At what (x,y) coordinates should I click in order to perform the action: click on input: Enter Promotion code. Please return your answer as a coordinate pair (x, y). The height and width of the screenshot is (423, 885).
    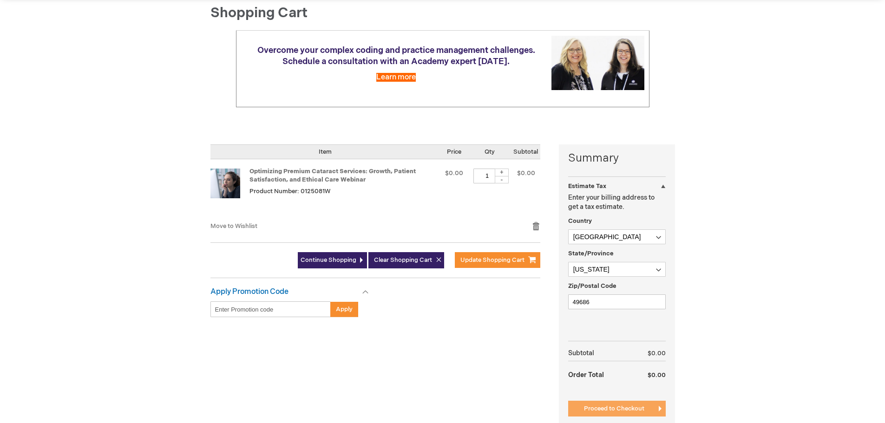
    Looking at the image, I should click on (270, 310).